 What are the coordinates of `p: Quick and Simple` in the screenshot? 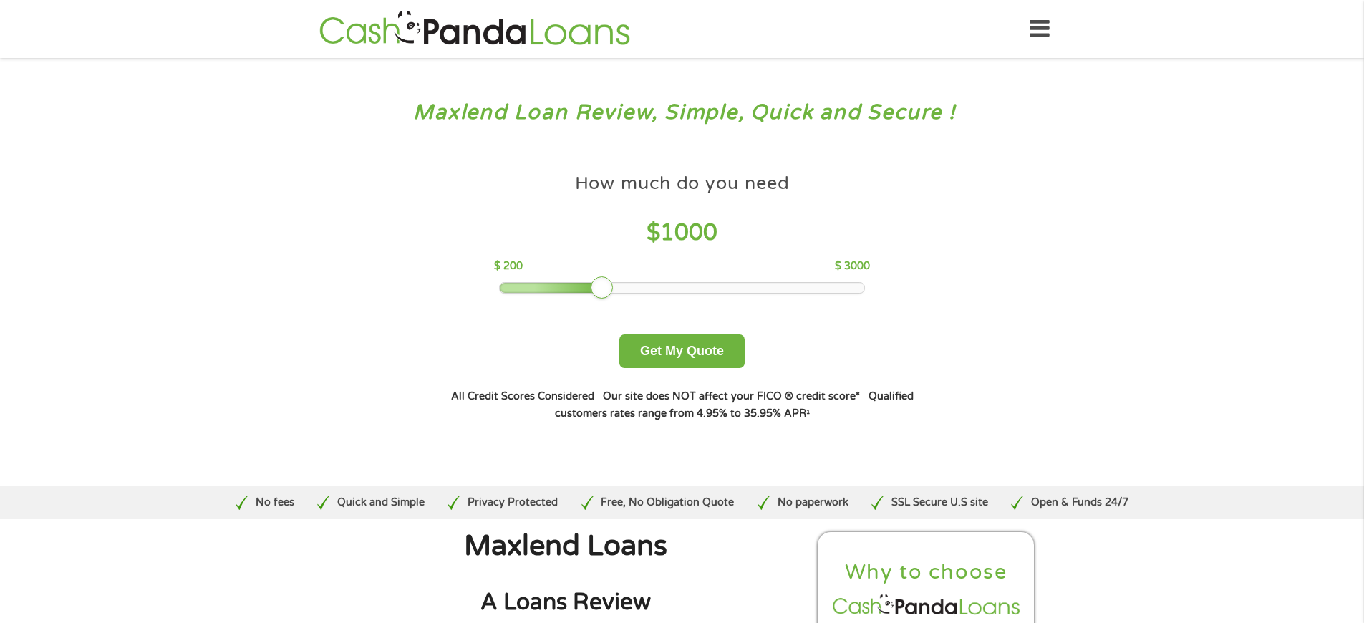 It's located at (381, 503).